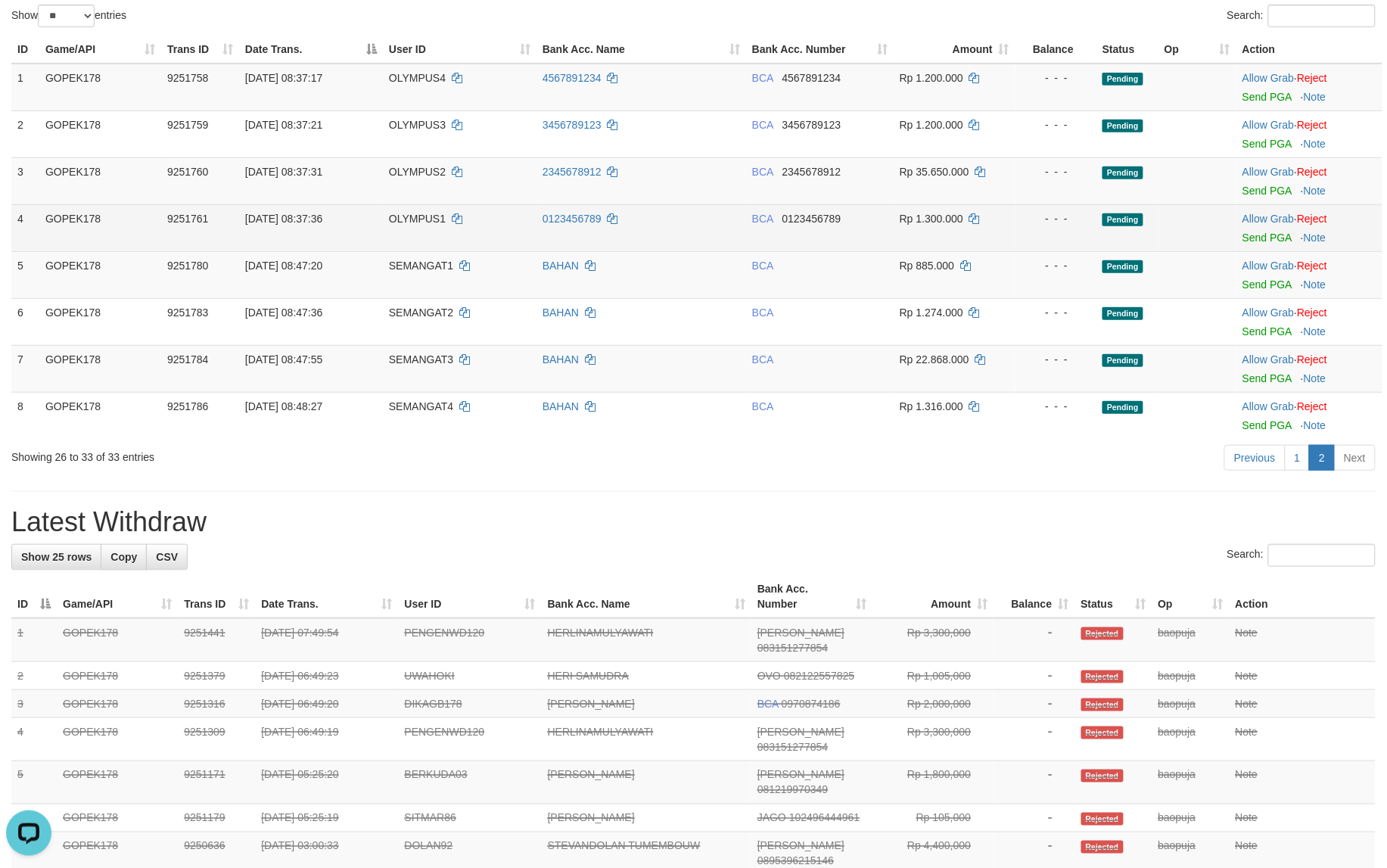  What do you see at coordinates (417, 77) in the screenshot?
I see `span: OLYMPUS4` at bounding box center [417, 77].